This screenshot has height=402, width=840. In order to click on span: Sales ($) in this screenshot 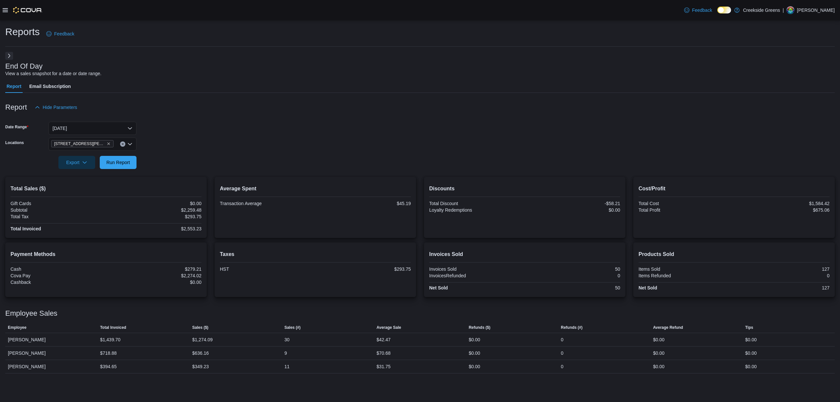, I will do `click(200, 328)`.